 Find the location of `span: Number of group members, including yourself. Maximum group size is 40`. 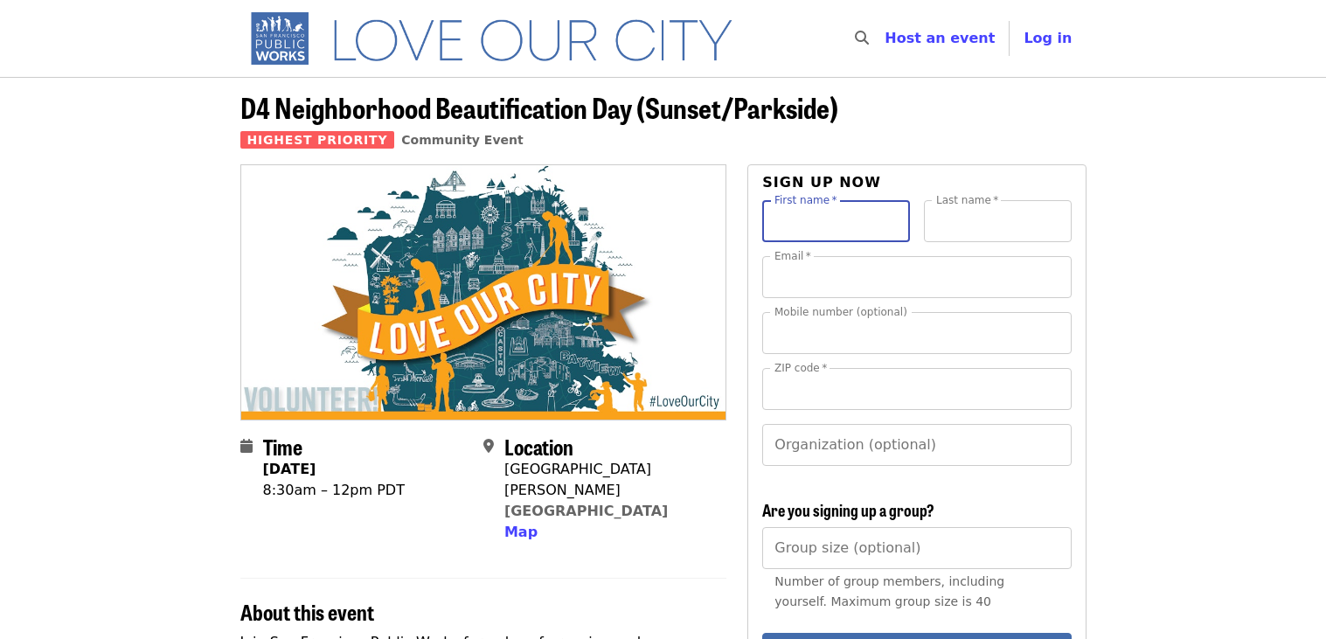

span: Number of group members, including yourself. Maximum group size is 40 is located at coordinates (889, 591).